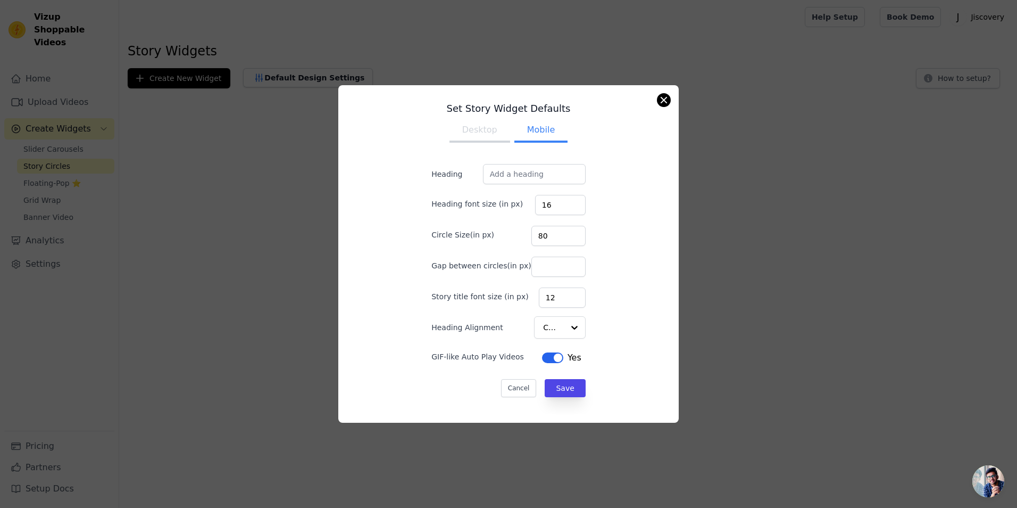 This screenshot has height=508, width=1017. I want to click on label: Story title font size (in px), so click(480, 296).